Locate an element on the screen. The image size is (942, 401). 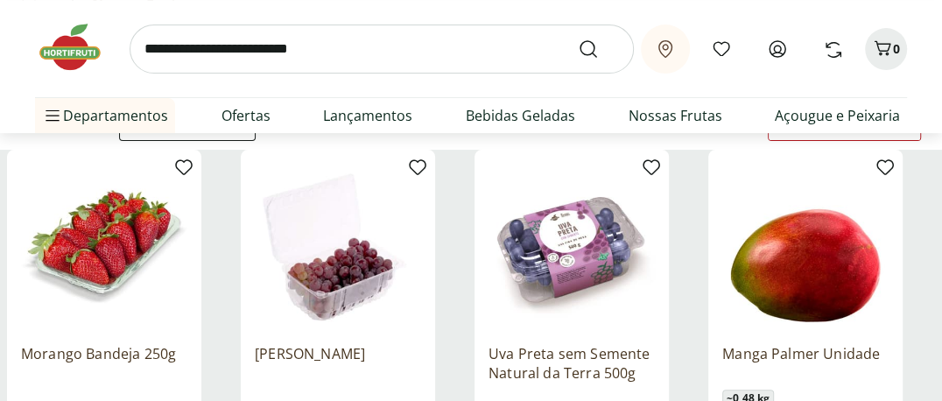
p: Manga Palmer Unidade is located at coordinates (805, 363).